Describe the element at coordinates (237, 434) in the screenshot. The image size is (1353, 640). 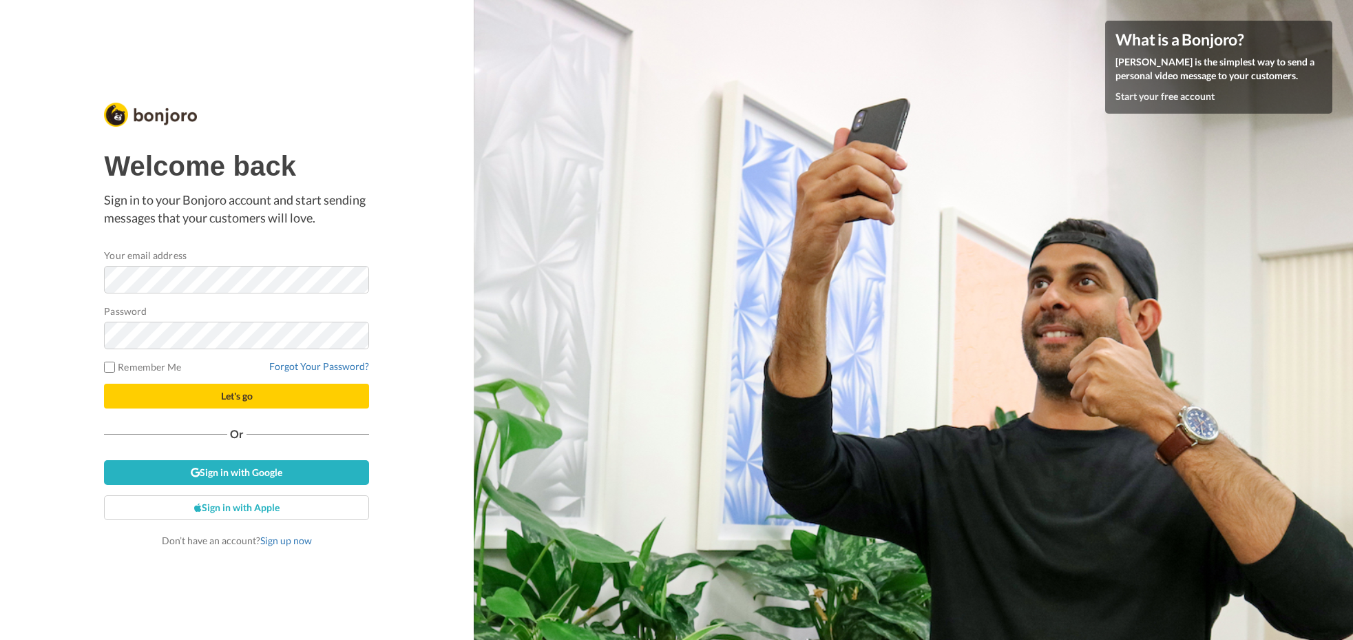
I see `span: Or` at that location.